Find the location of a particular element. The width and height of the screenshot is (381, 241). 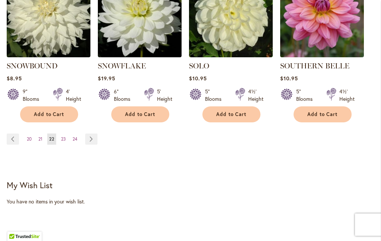

a: 20 is located at coordinates (29, 139).